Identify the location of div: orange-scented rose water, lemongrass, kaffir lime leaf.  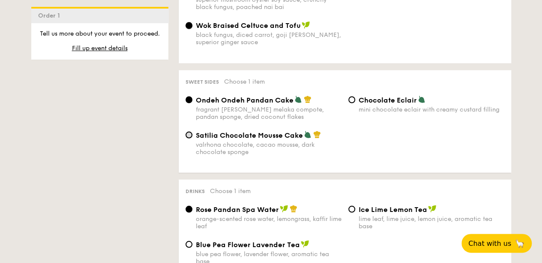
(269, 222).